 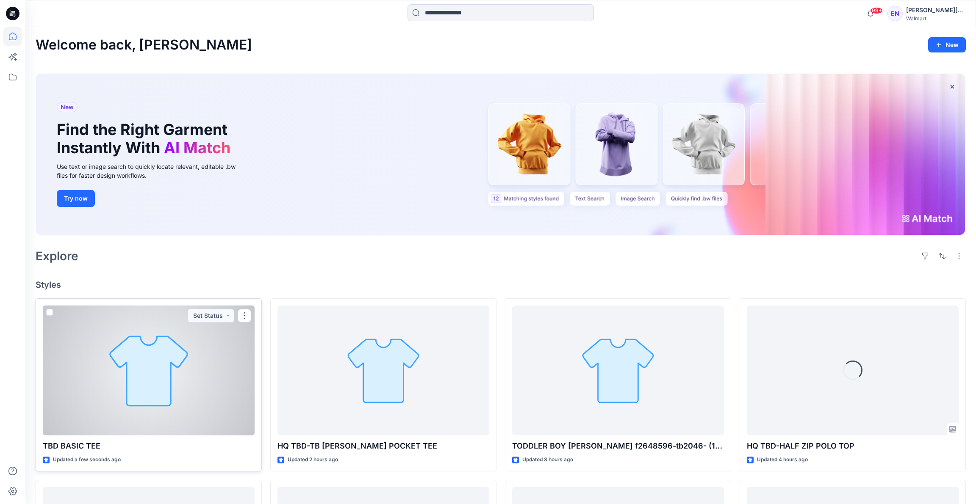 What do you see at coordinates (197, 148) in the screenshot?
I see `span: AI Match` at bounding box center [197, 148].